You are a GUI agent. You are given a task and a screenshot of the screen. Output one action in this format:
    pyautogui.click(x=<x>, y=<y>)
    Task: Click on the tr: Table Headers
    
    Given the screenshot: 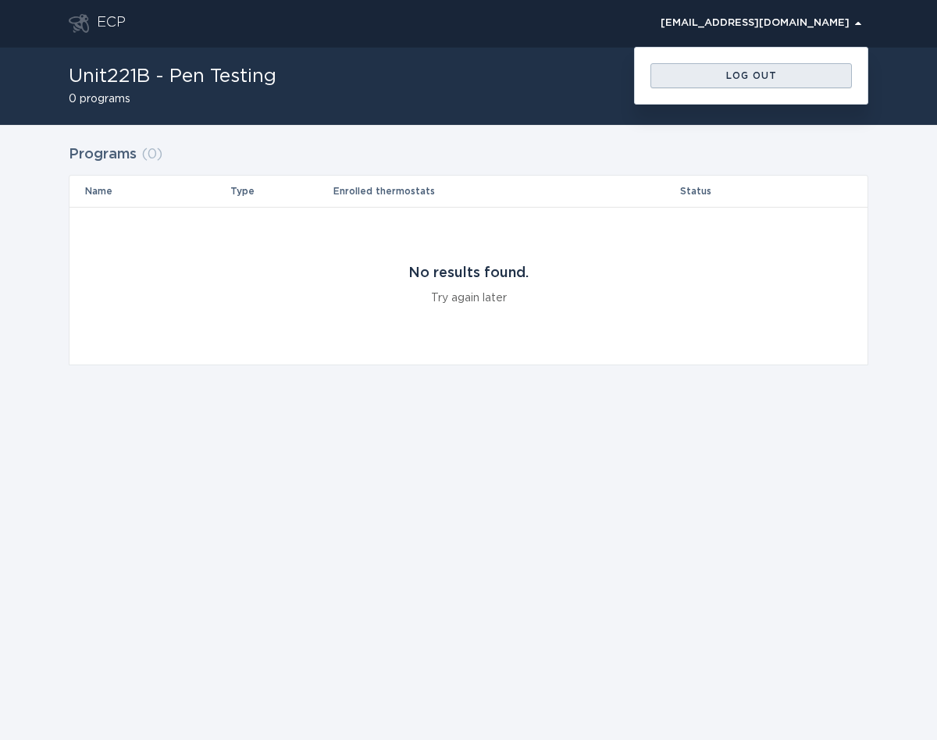 What is the action you would take?
    pyautogui.click(x=469, y=191)
    